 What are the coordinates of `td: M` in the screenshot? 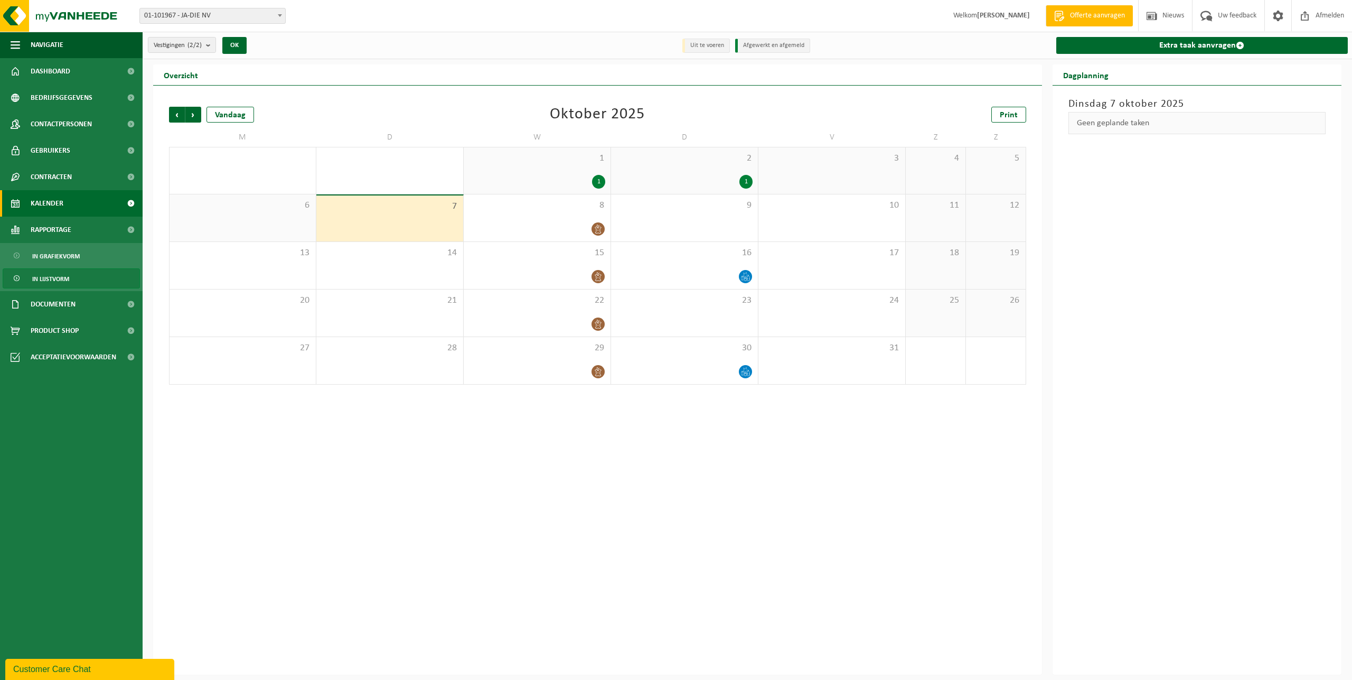 It's located at (242, 137).